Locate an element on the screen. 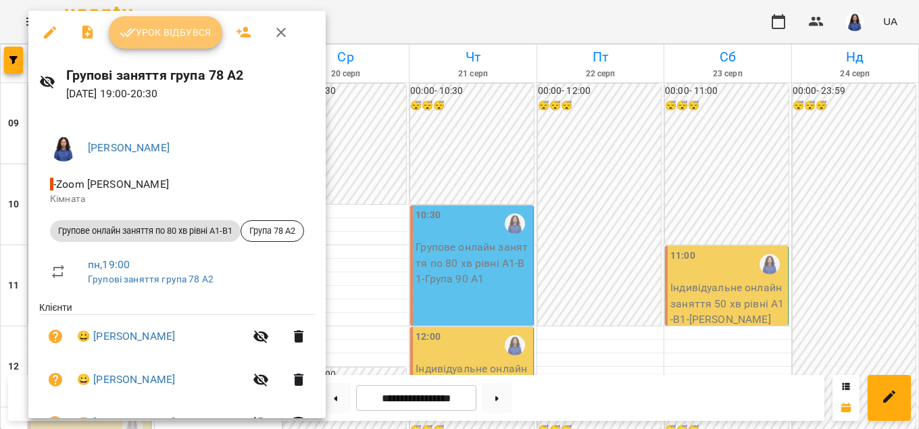  button: Урок відбувся is located at coordinates (166, 32).